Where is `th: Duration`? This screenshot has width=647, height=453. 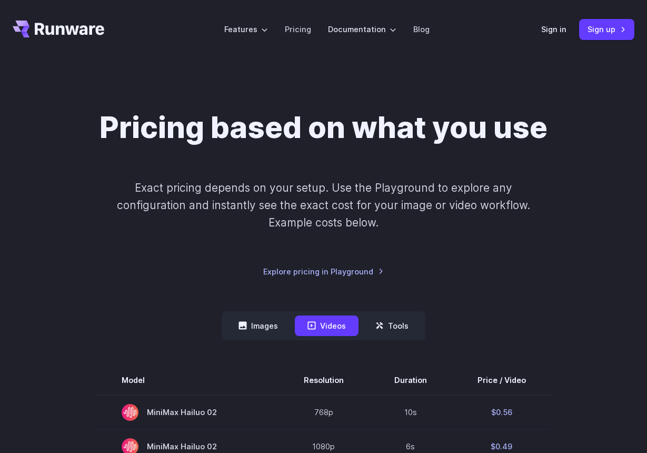 th: Duration is located at coordinates (411, 380).